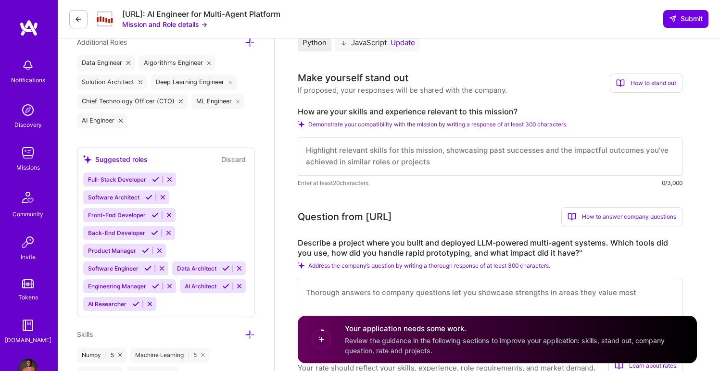 The image size is (720, 371). I want to click on div: Chief Technology Officer (CTO), so click(132, 102).